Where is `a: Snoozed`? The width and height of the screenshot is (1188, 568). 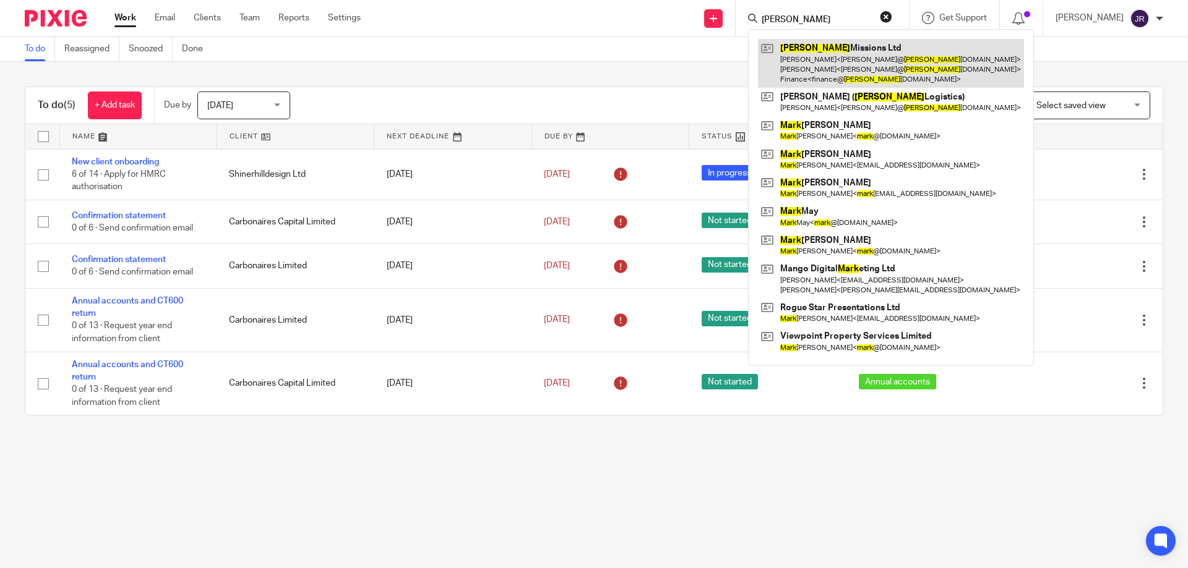 a: Snoozed is located at coordinates (150, 49).